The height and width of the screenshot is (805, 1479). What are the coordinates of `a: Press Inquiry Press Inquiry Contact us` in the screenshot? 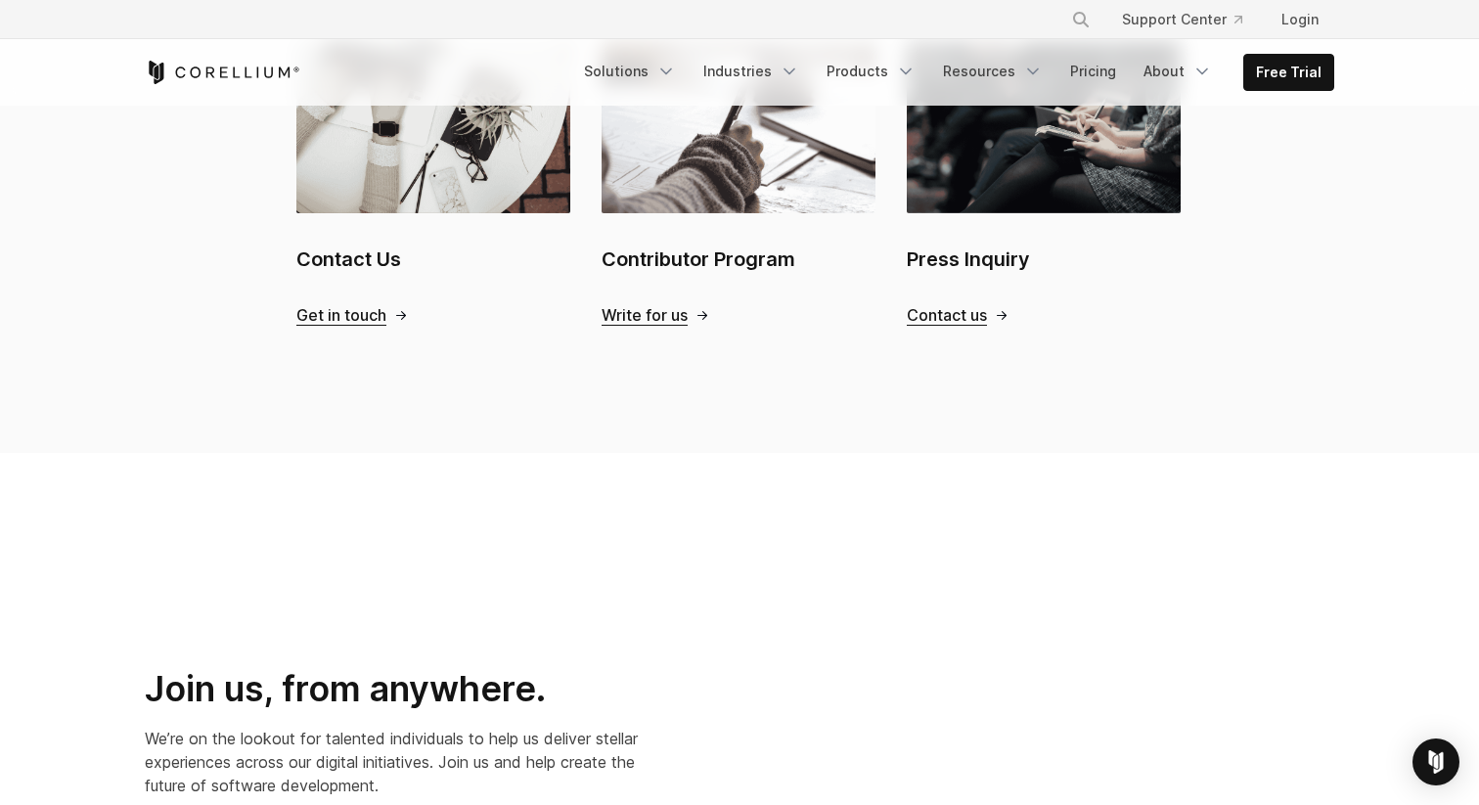 It's located at (1044, 183).